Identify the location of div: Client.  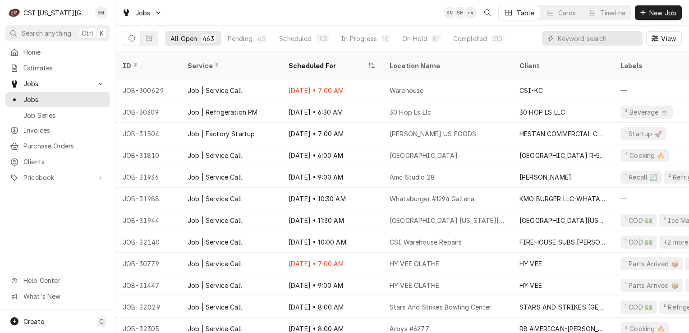
(562, 65).